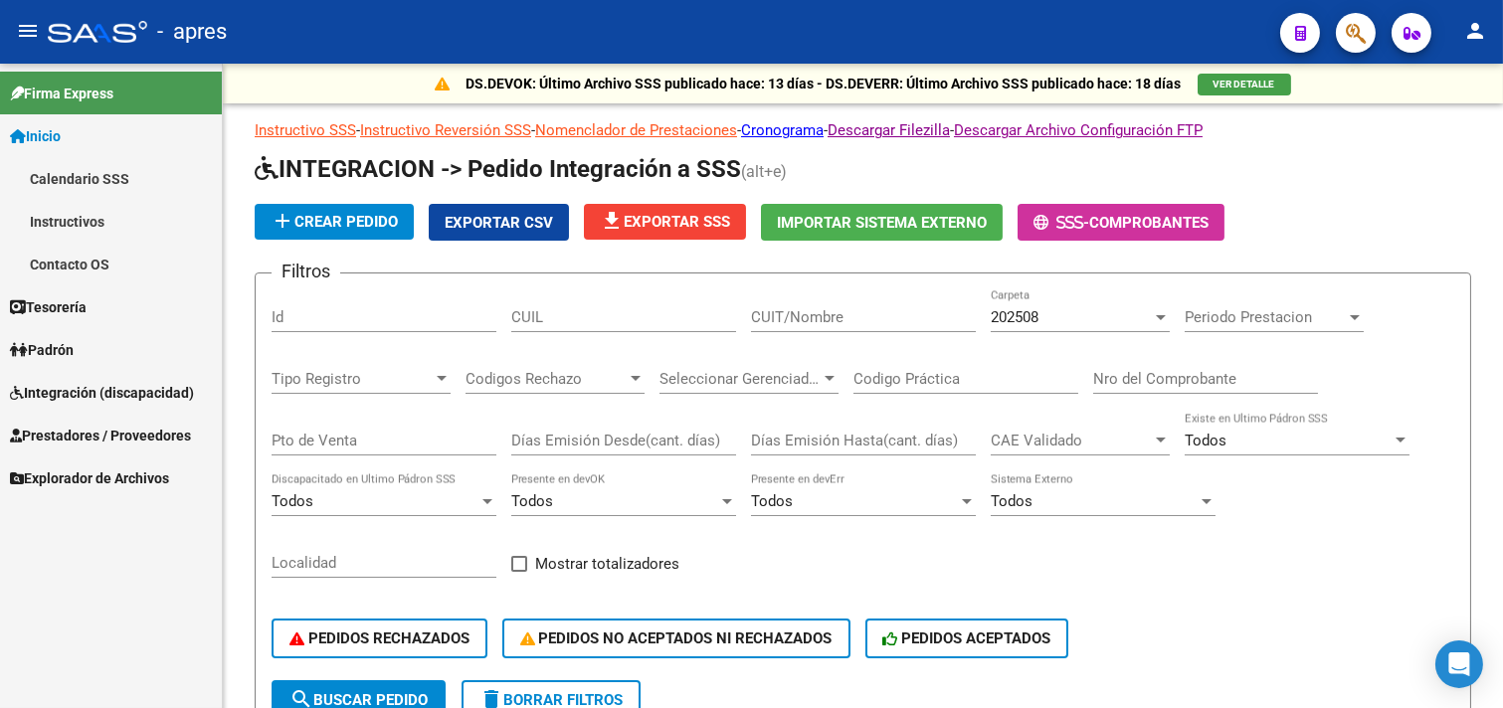 This screenshot has width=1503, height=708. Describe the element at coordinates (881, 223) in the screenshot. I see `span: Importar Sistema Externo` at that location.